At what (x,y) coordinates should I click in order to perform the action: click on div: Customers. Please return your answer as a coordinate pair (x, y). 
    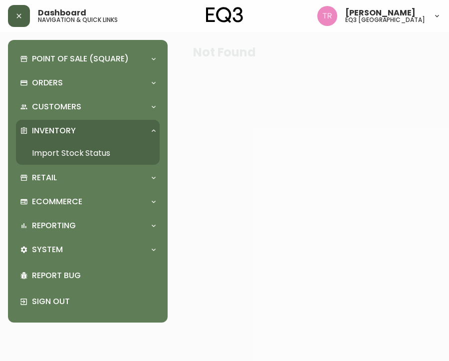
    Looking at the image, I should click on (88, 107).